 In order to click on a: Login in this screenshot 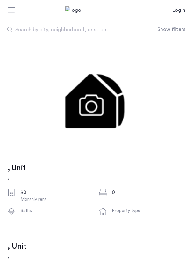, I will do `click(179, 10)`.